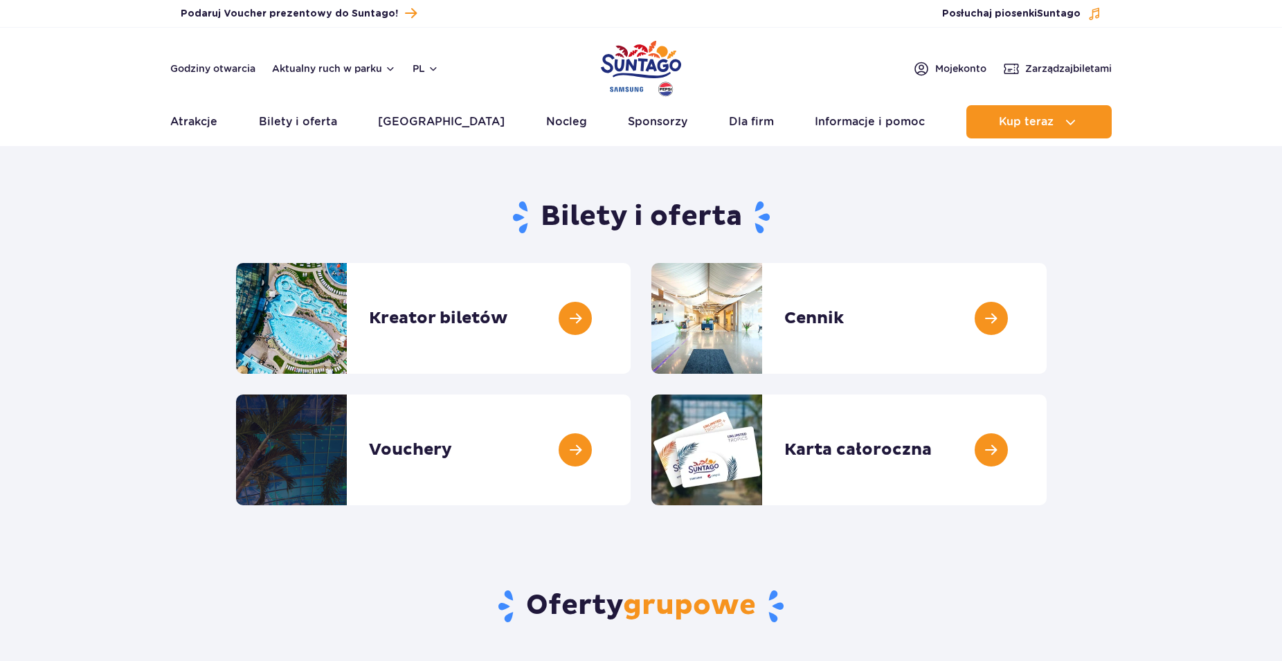  I want to click on button: Posłuchaj piosenkiSuntago, so click(1022, 14).